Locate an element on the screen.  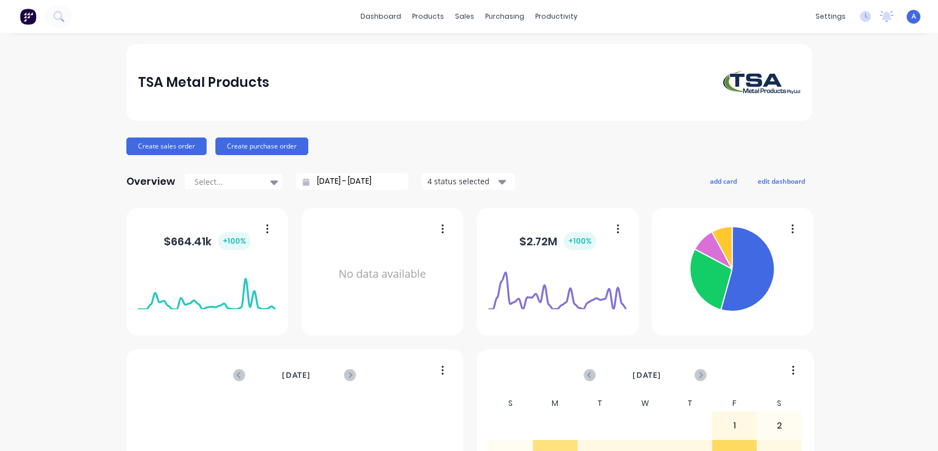
div: sales is located at coordinates (464, 16).